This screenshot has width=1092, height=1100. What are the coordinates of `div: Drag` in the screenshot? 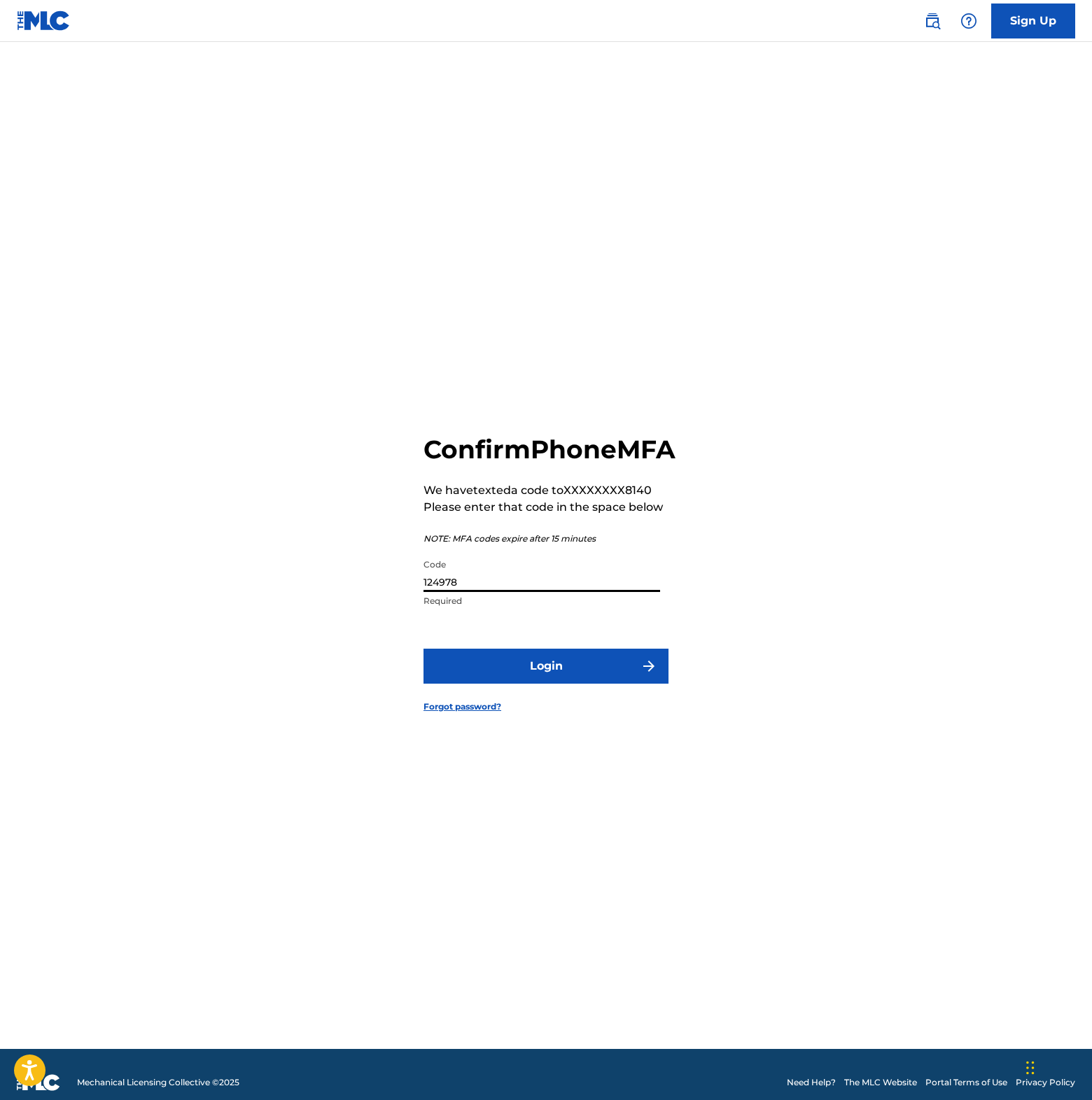 It's located at (1031, 1068).